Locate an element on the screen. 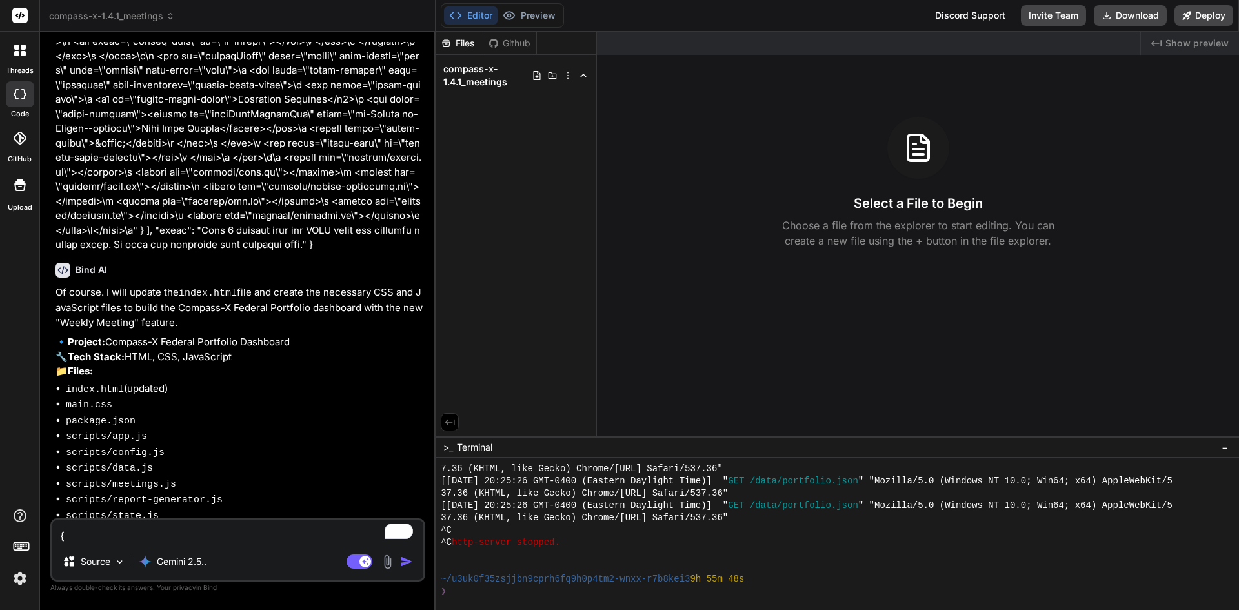 The height and width of the screenshot is (610, 1239). img: Gemini 2.5 Pro is located at coordinates (145, 561).